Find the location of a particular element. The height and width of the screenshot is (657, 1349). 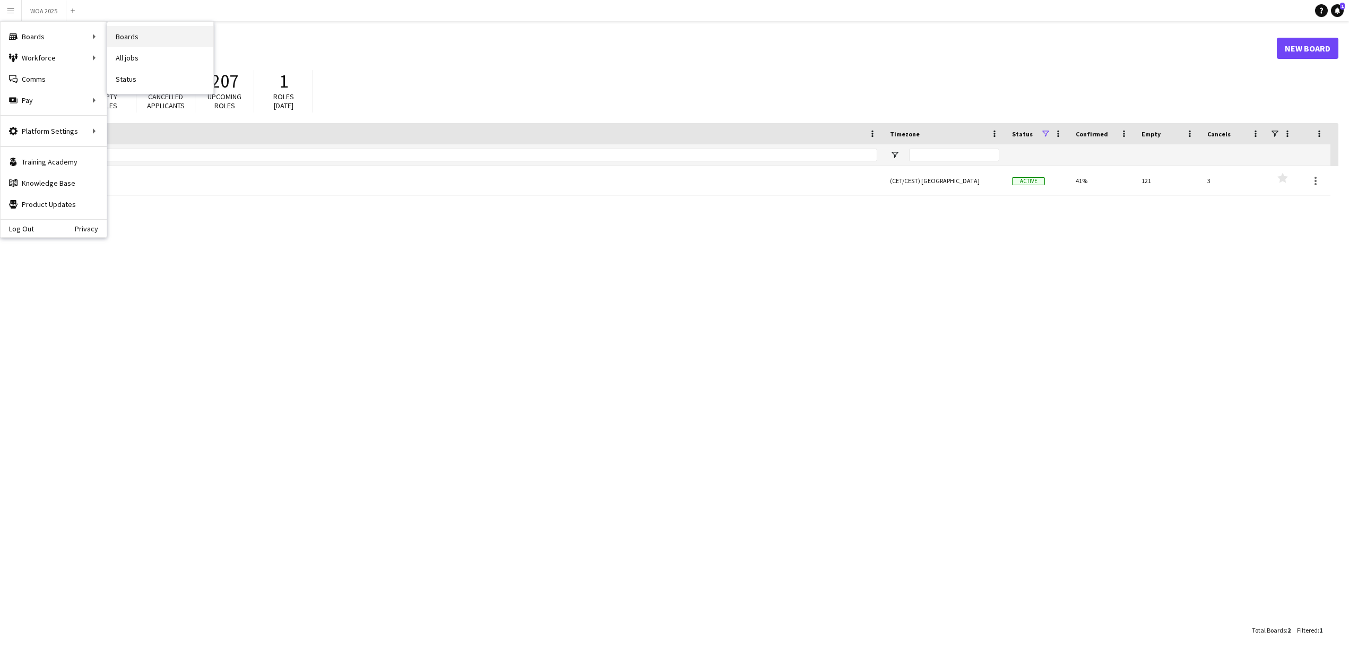

a: WOA 2025 is located at coordinates (451, 181).